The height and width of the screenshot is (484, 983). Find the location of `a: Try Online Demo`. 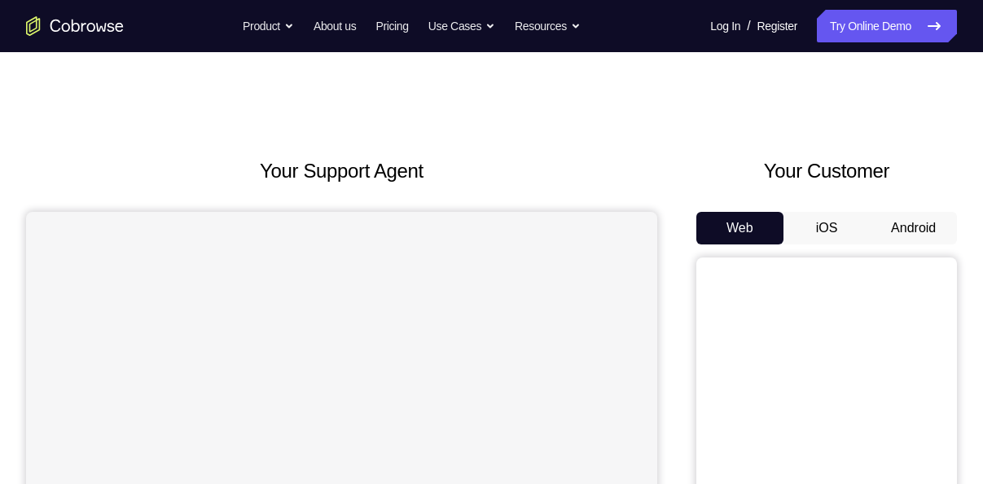

a: Try Online Demo is located at coordinates (887, 26).